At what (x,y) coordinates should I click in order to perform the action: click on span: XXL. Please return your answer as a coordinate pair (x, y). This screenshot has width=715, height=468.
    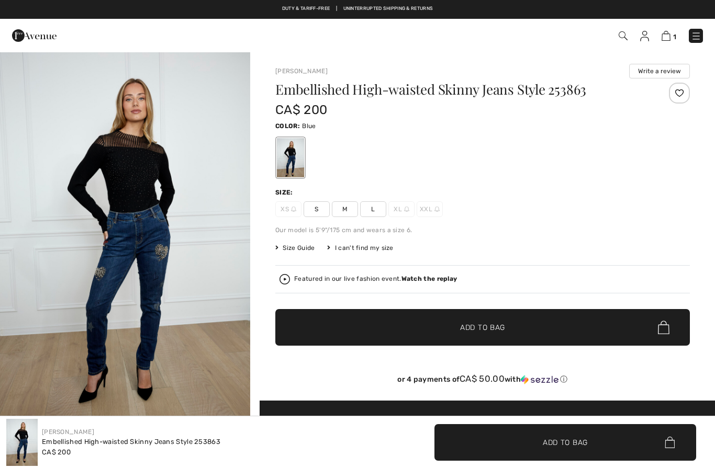
    Looking at the image, I should click on (430, 209).